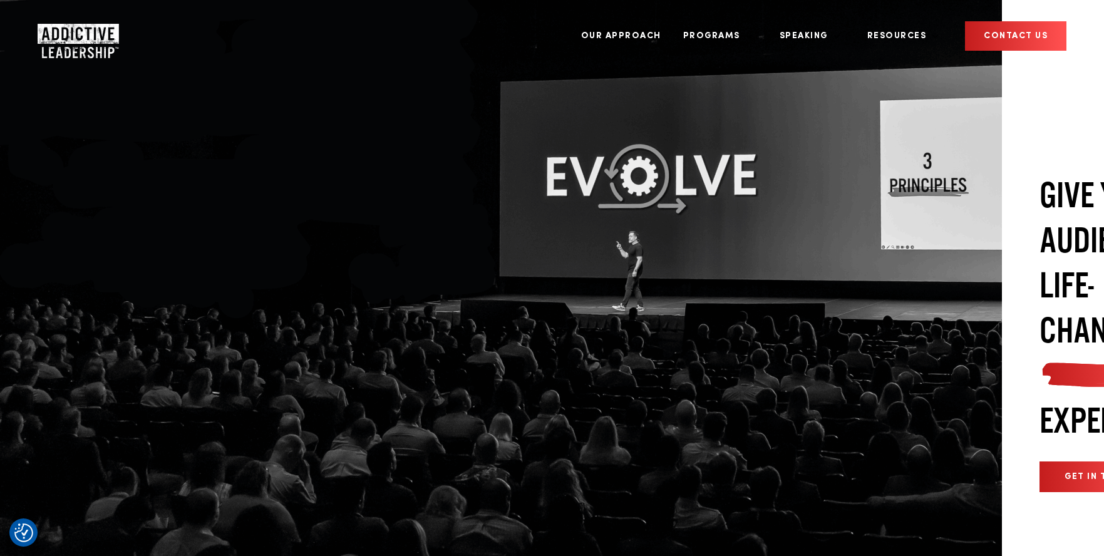 The image size is (1104, 556). Describe the element at coordinates (621, 36) in the screenshot. I see `a: Our Approach` at that location.